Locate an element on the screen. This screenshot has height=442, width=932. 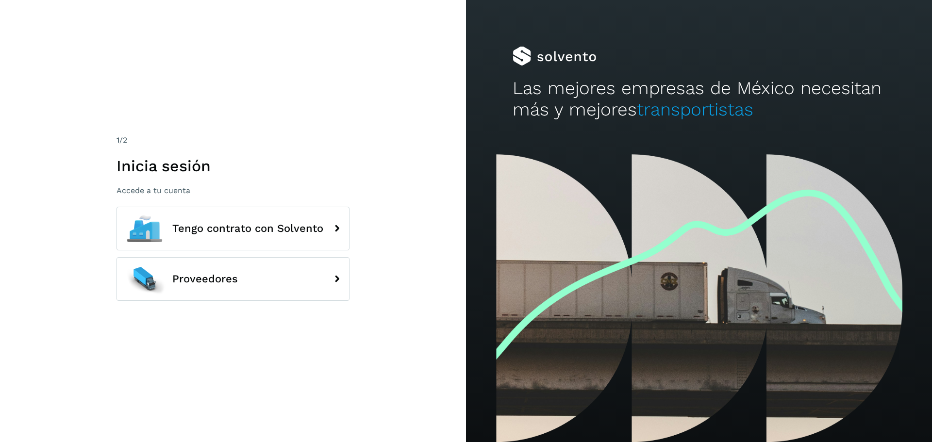
div: /2 is located at coordinates (233, 140).